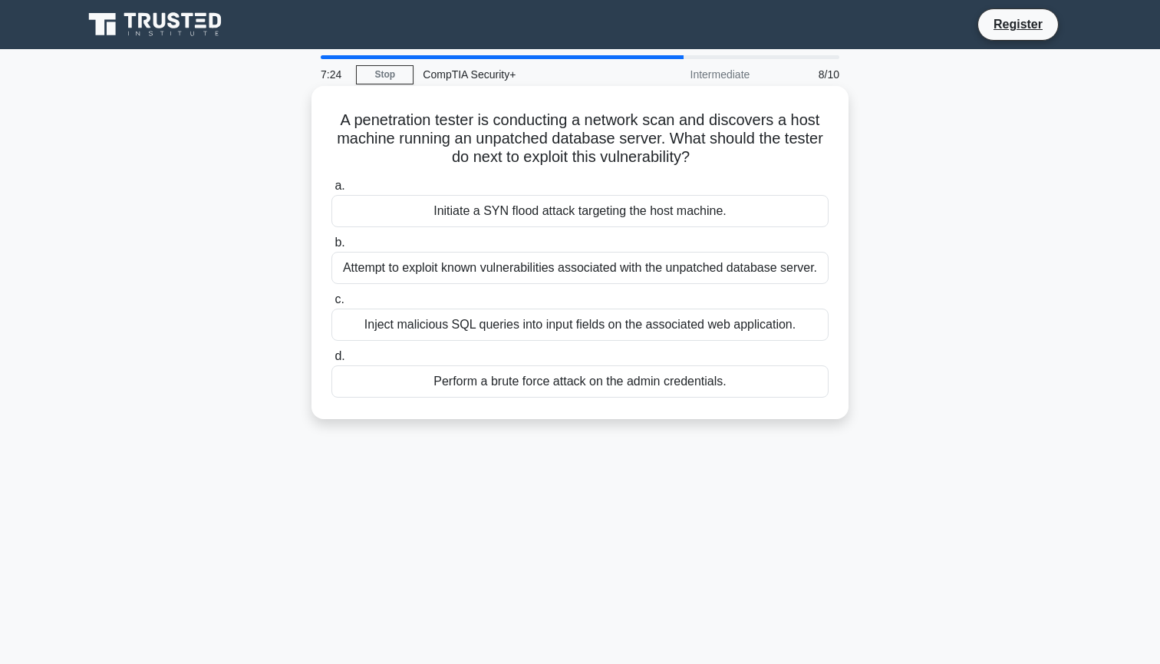 The height and width of the screenshot is (664, 1160). I want to click on span: a., so click(339, 185).